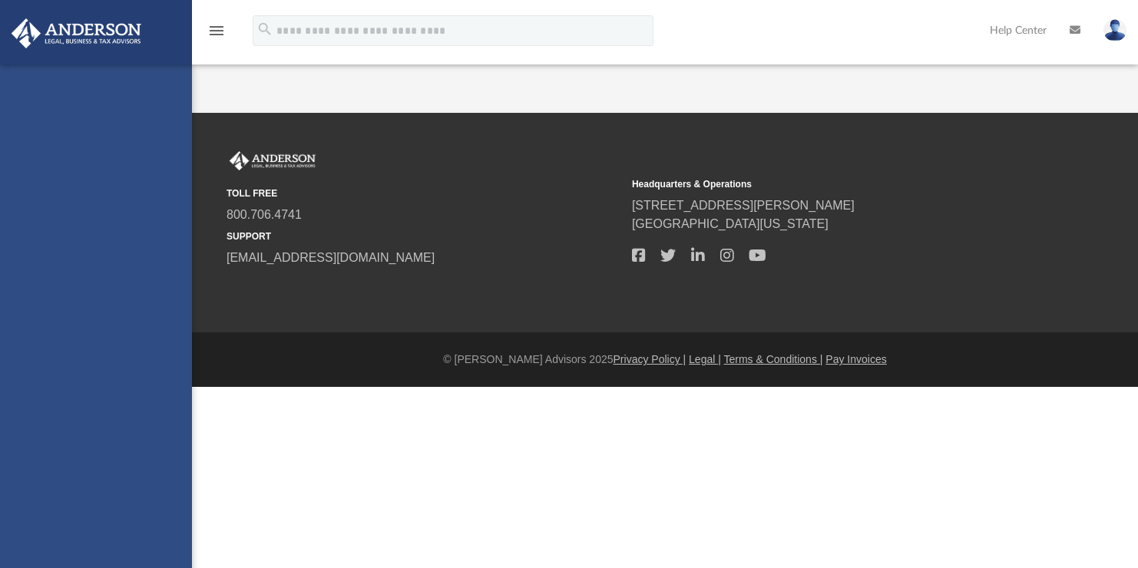  I want to click on small: SUPPORT, so click(424, 237).